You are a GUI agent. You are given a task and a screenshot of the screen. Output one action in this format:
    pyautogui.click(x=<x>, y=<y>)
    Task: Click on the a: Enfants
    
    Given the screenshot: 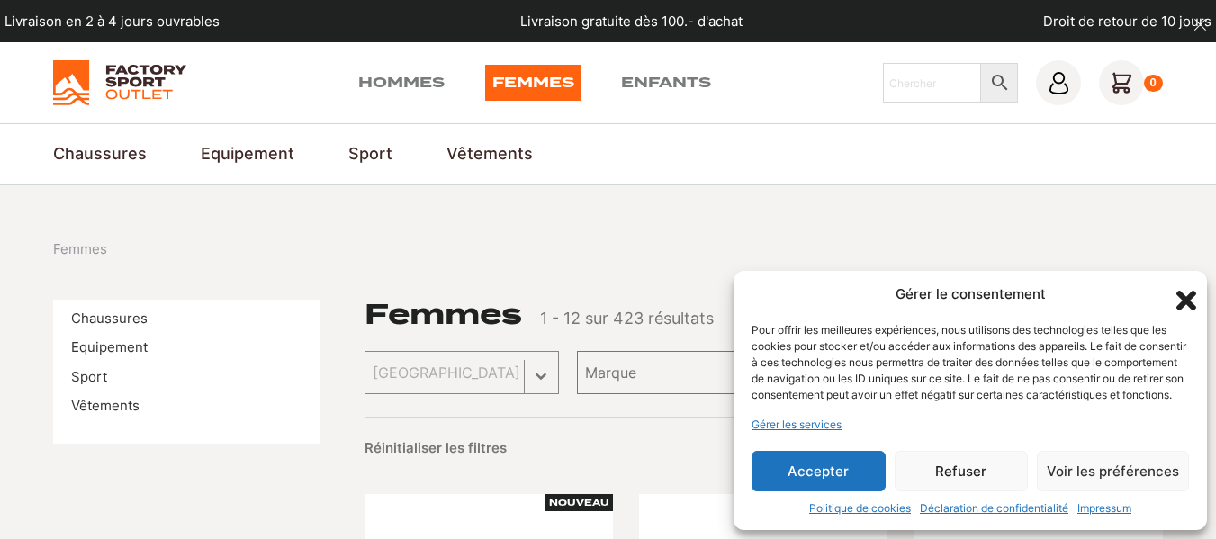 What is the action you would take?
    pyautogui.click(x=666, y=83)
    